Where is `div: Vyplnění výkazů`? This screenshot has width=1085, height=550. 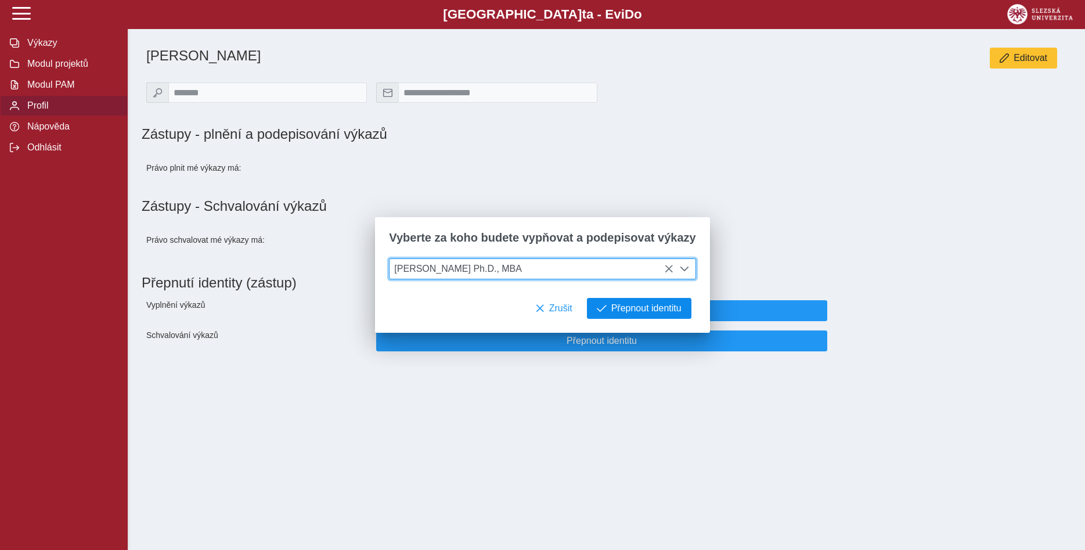 div: Vyplnění výkazů is located at coordinates (257, 311).